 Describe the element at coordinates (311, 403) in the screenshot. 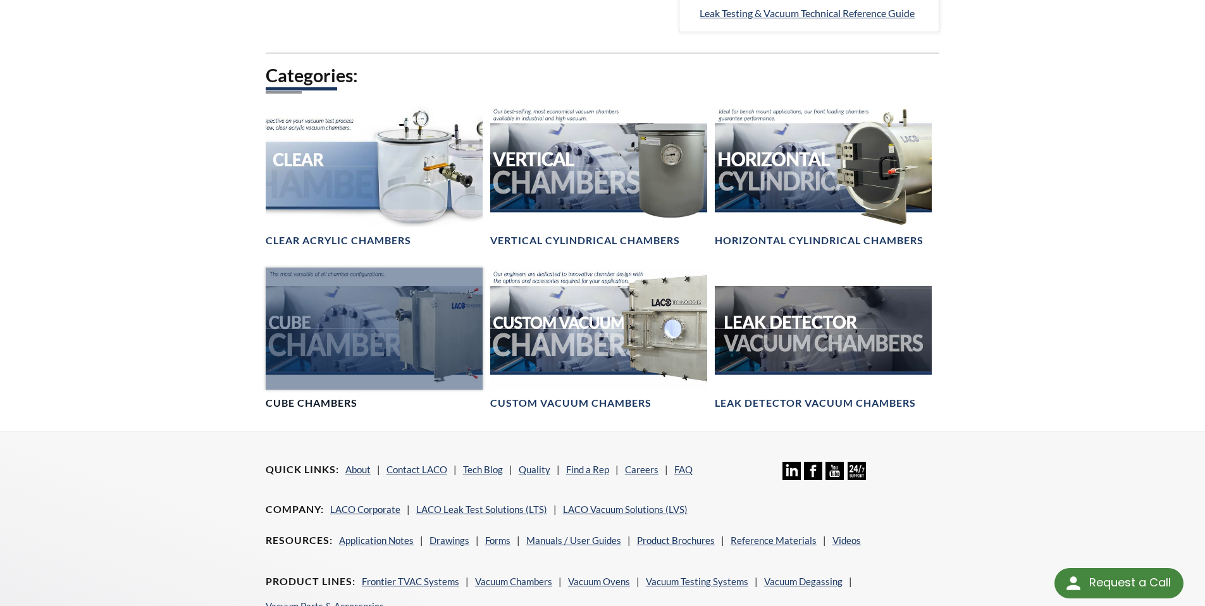

I see `h4: Cube Chambers` at that location.